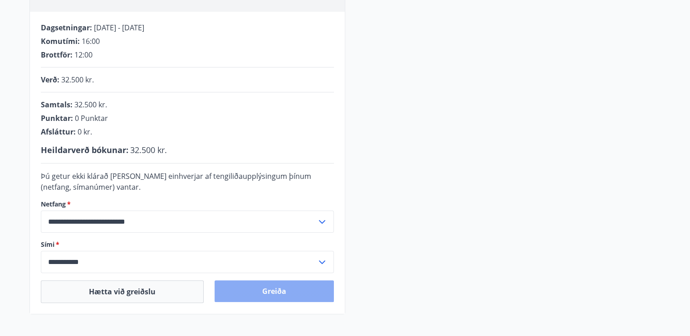 The image size is (690, 336). What do you see at coordinates (83, 55) in the screenshot?
I see `span: 12:00` at bounding box center [83, 55].